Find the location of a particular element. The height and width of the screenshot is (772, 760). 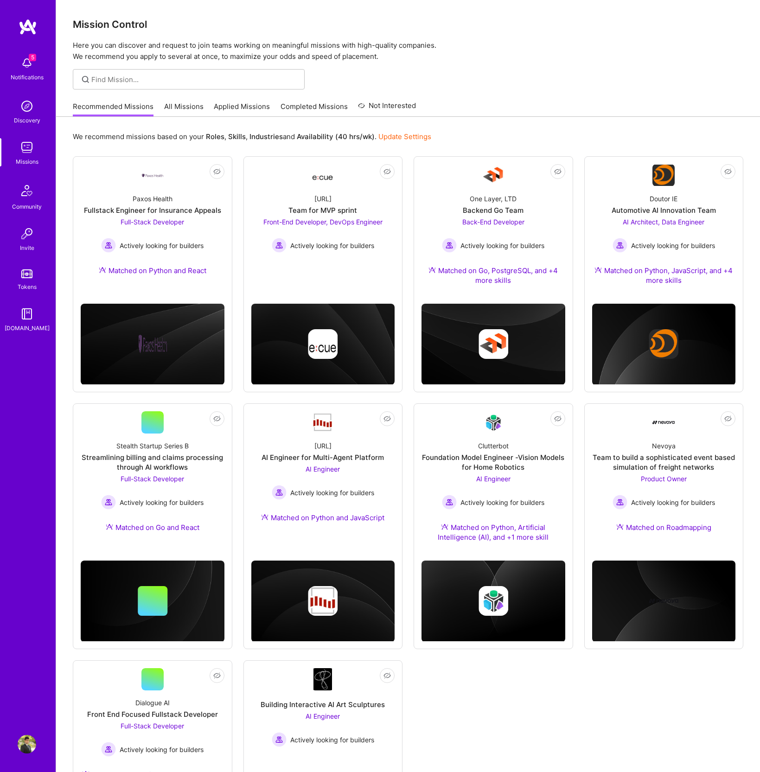

a: Company LogoPaxos HealthFullstack Engineer for Insurance AppealsFull-Stack Developer Actively loo... is located at coordinates (153, 225).